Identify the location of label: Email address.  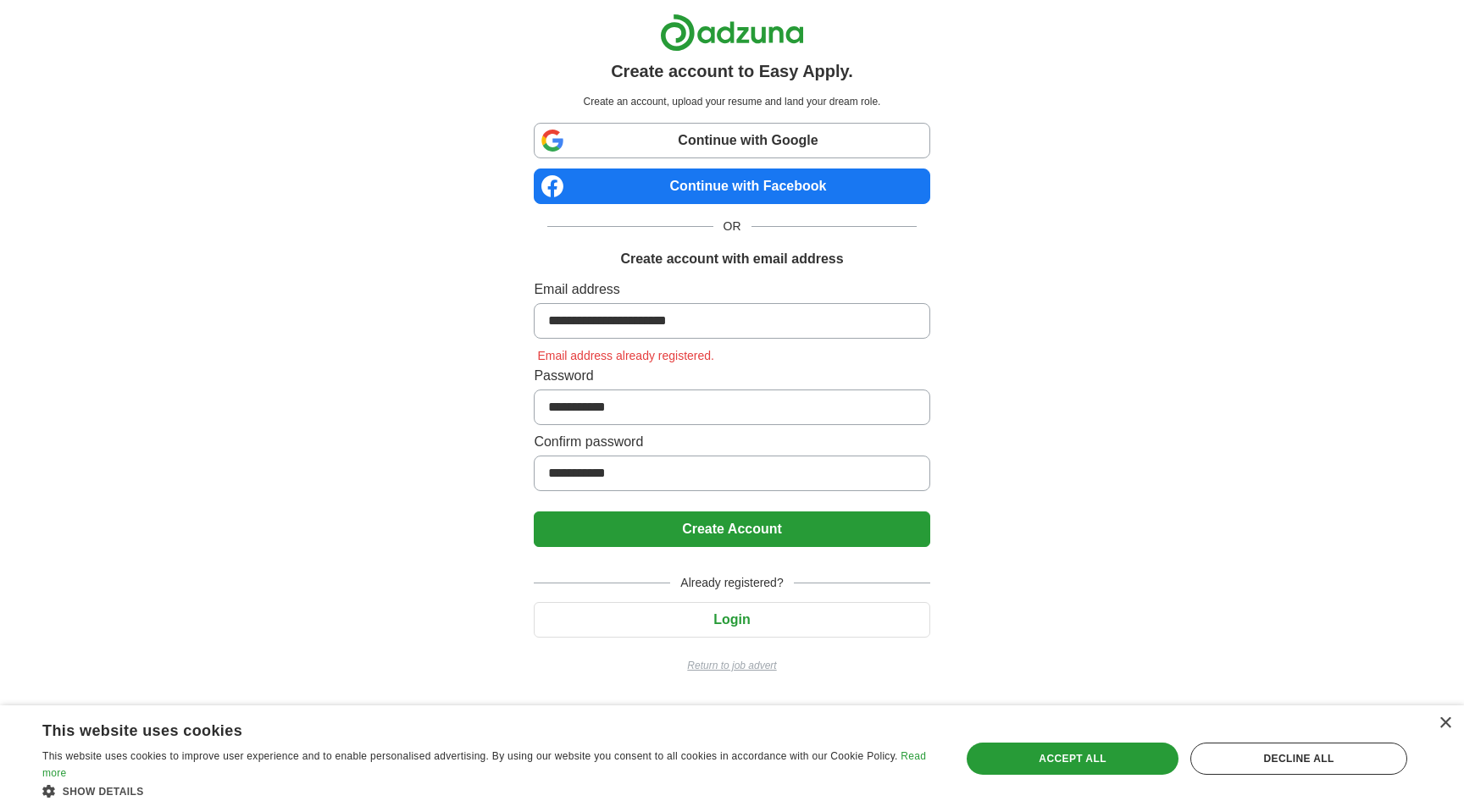
(732, 290).